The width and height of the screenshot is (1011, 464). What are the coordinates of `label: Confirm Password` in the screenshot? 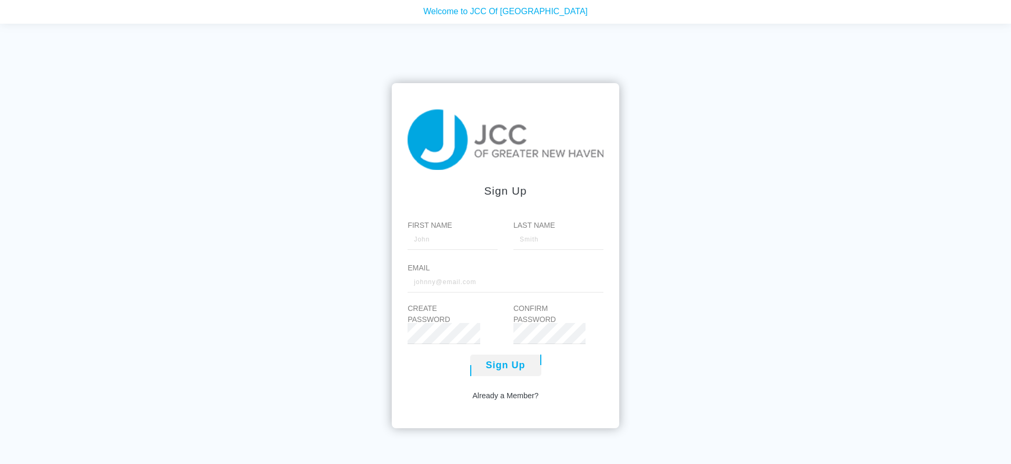 It's located at (549, 314).